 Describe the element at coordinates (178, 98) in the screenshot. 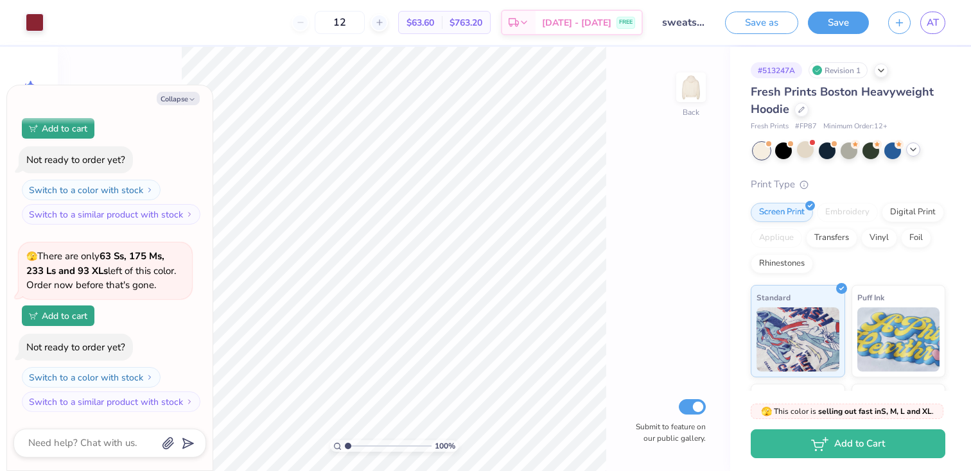

I see `button: Collapse` at that location.